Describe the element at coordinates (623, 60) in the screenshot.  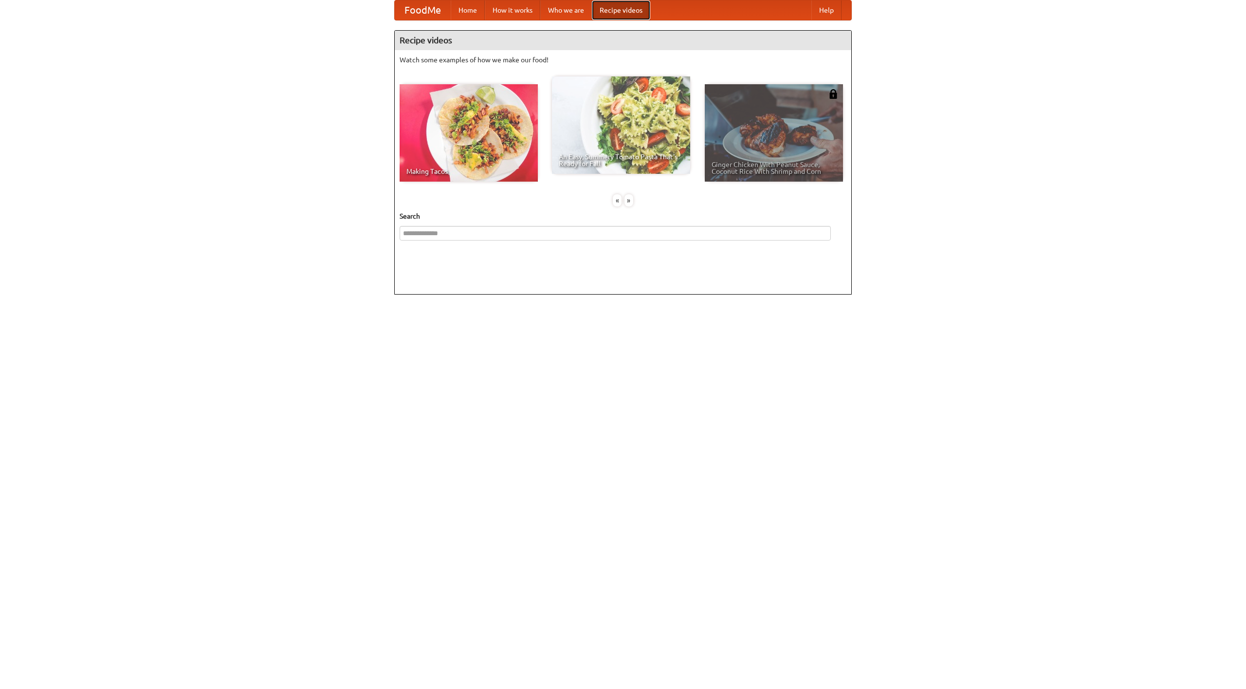
I see `p: Watch some examples of how we make our food!` at that location.